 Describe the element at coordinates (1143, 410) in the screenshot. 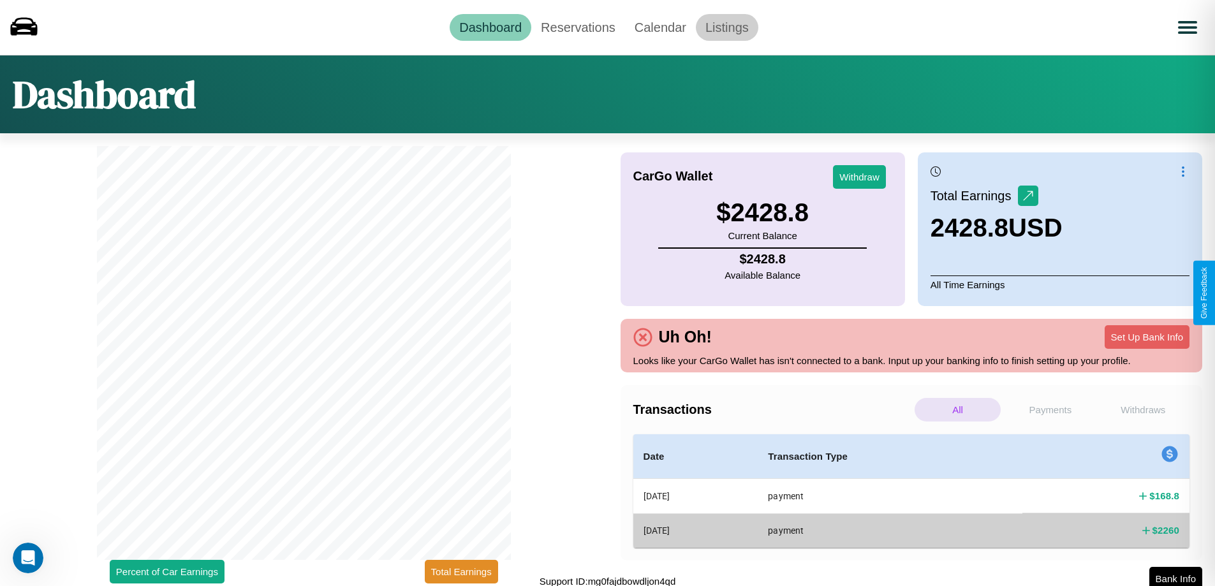

I see `p: Withdraws` at that location.